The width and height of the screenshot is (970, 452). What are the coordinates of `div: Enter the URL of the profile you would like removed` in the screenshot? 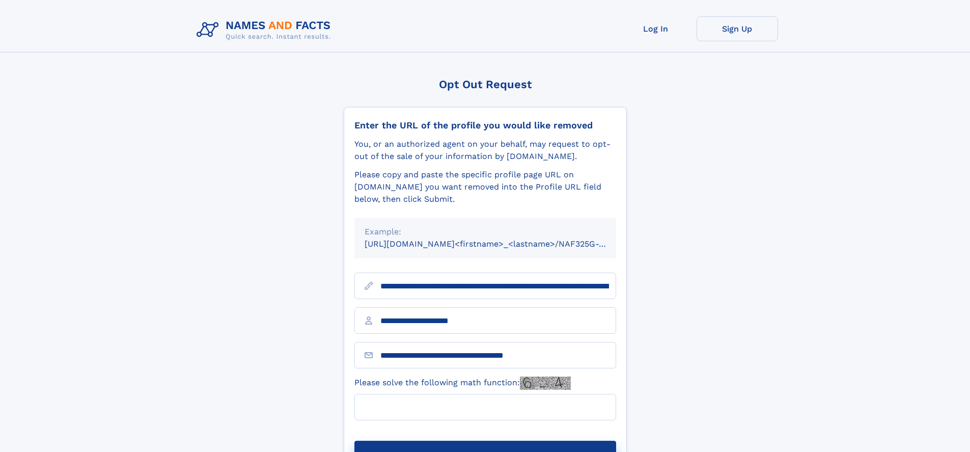 It's located at (485, 125).